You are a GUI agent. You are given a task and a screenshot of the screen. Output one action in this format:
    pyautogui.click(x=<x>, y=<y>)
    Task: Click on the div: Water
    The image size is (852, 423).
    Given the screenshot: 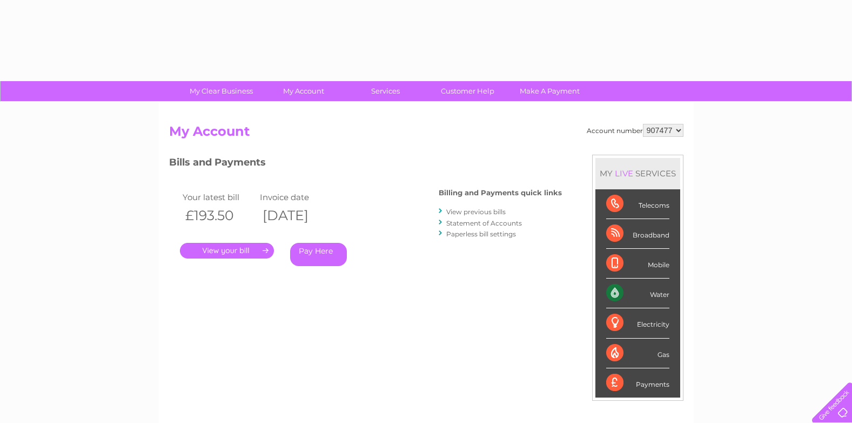 What is the action you would take?
    pyautogui.click(x=638, y=293)
    